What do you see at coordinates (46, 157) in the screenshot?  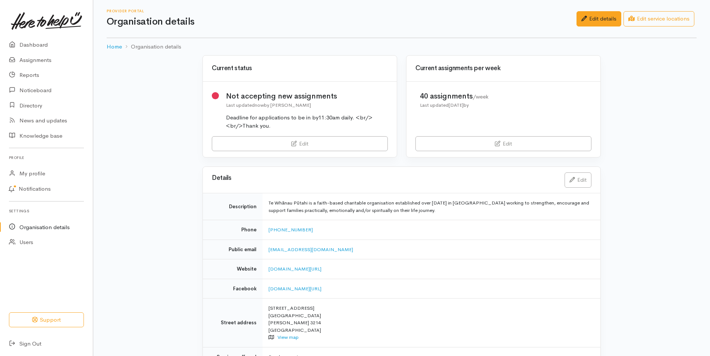 I see `h6: Profile` at bounding box center [46, 157].